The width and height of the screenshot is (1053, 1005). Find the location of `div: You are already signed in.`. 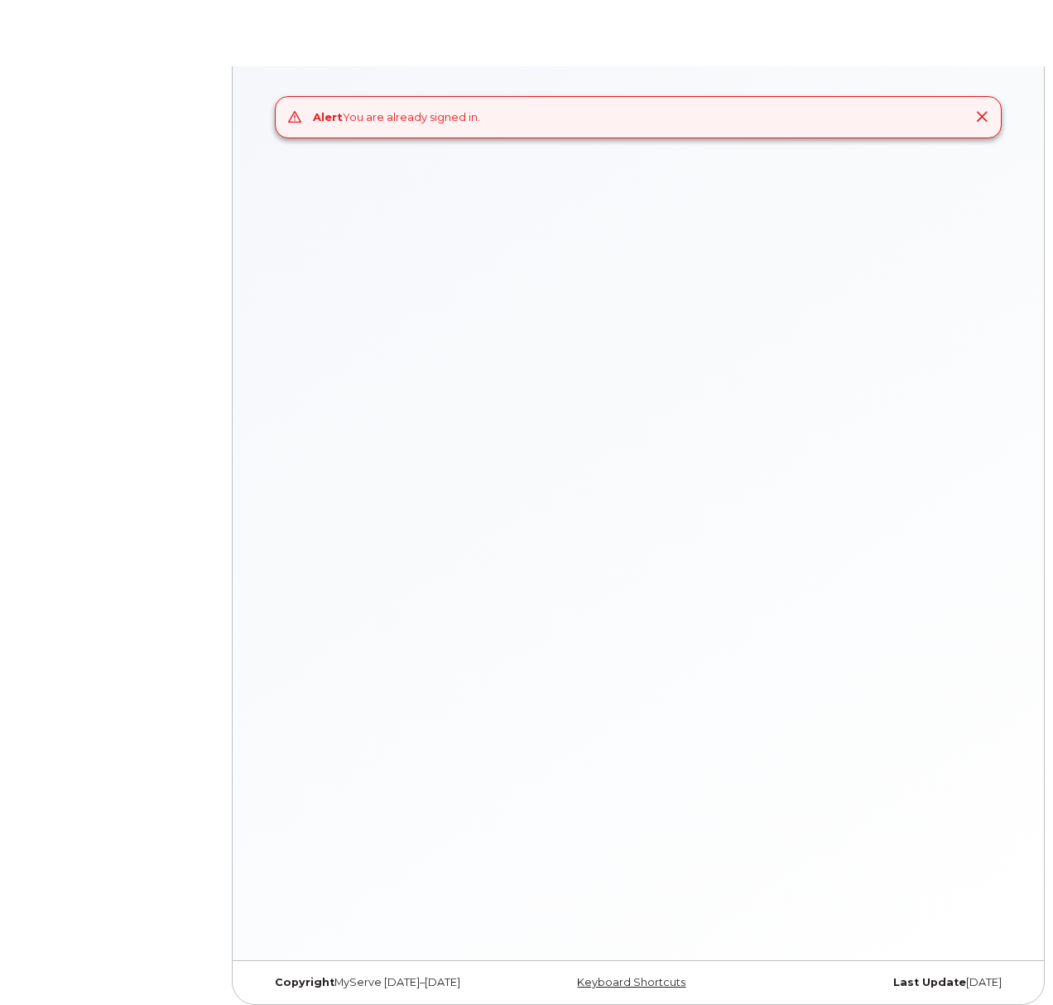

div: You are already signed in. is located at coordinates (397, 117).